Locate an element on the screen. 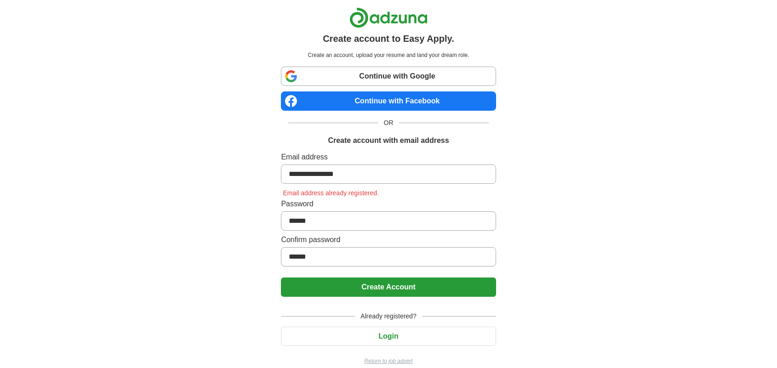 The height and width of the screenshot is (368, 777). label: Password is located at coordinates (388, 204).